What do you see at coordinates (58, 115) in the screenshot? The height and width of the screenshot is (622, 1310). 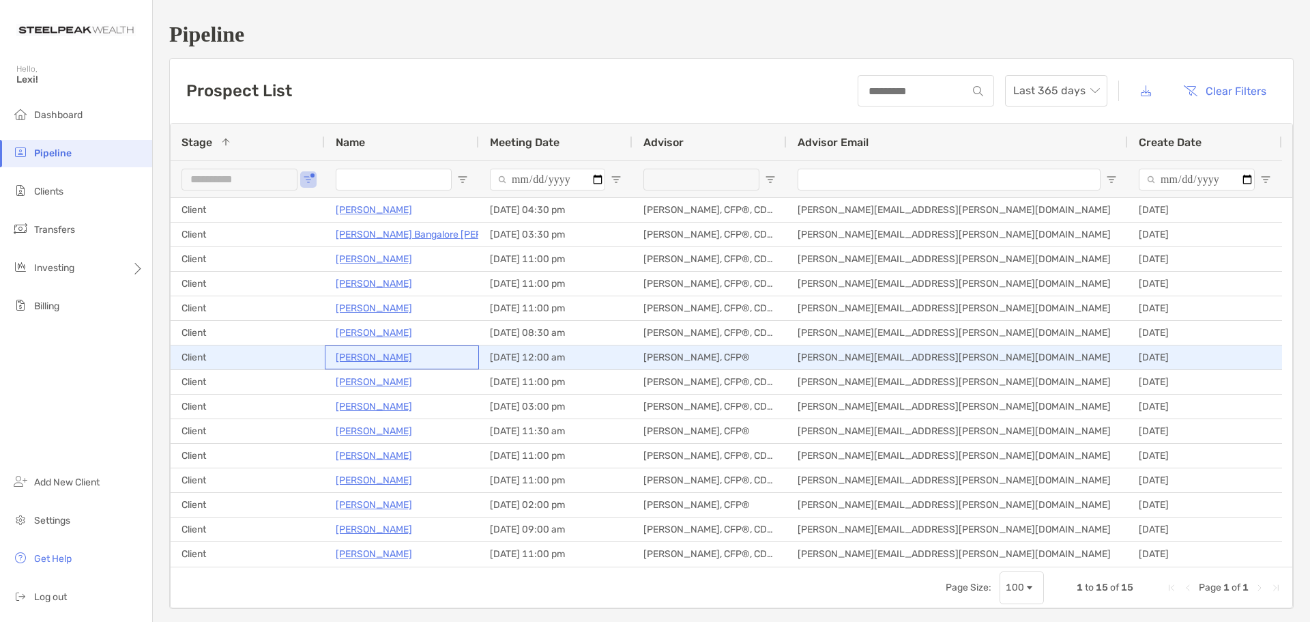 I see `span: Dashboard` at bounding box center [58, 115].